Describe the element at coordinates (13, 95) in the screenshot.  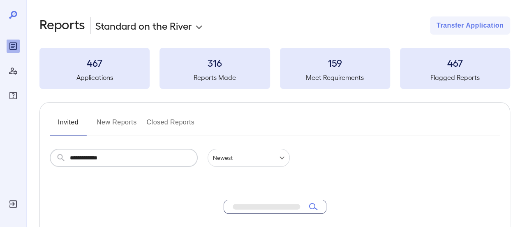
I see `div: FAQ` at that location.